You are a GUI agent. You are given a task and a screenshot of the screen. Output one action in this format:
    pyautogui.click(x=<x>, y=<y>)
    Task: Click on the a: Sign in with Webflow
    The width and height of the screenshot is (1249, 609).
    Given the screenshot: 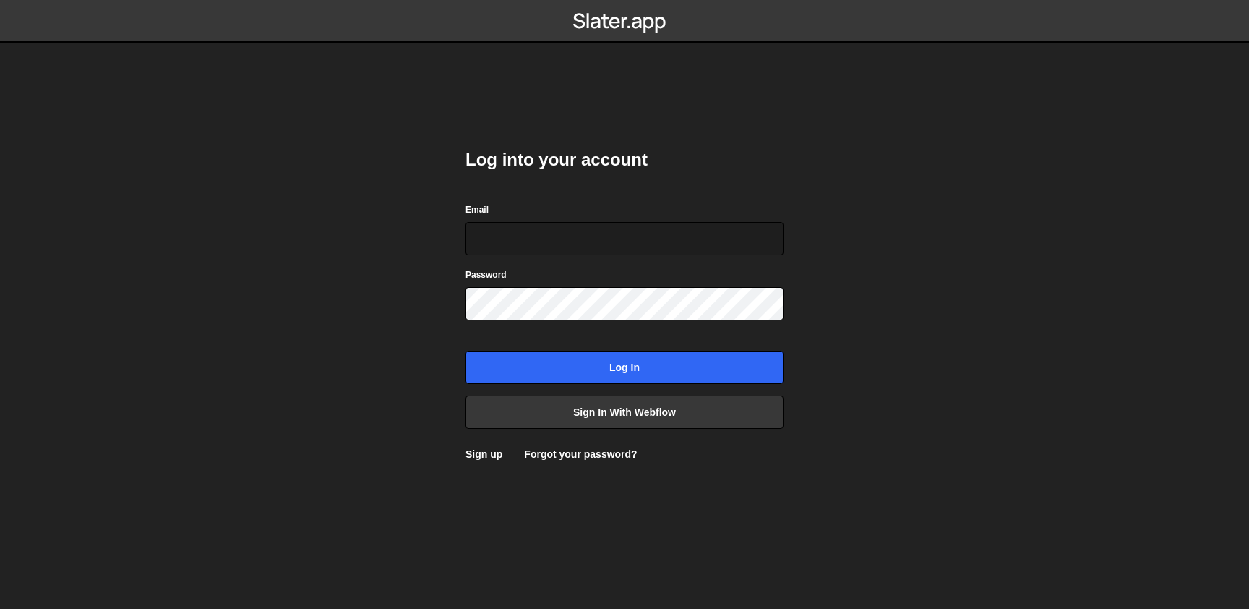 What is the action you would take?
    pyautogui.click(x=624, y=412)
    